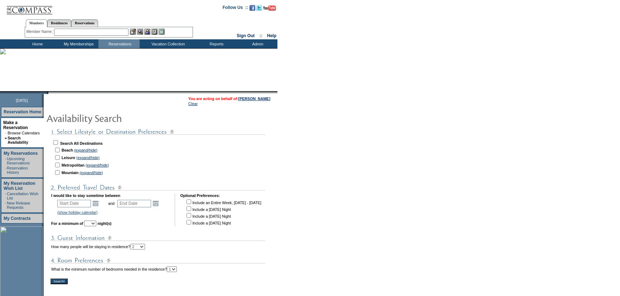 The height and width of the screenshot is (296, 620). I want to click on input: Search!, so click(59, 281).